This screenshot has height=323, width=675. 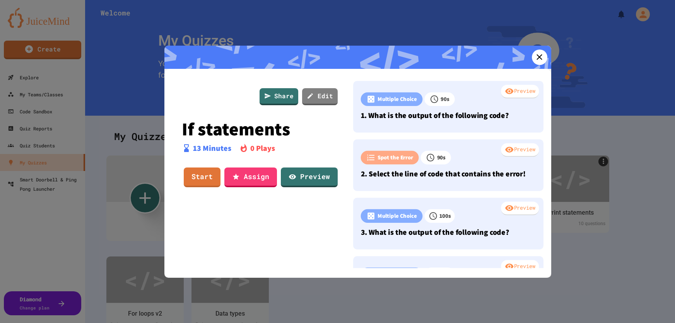 What do you see at coordinates (448, 173) in the screenshot?
I see `p: 2. Select the line of code that contains the error!` at bounding box center [448, 173].